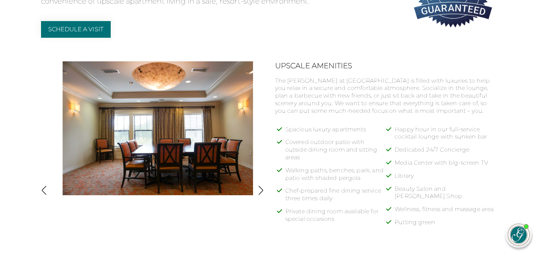  Describe the element at coordinates (337, 177) in the screenshot. I see `li: Walking paths, benches, park, and patio with shaded pergola` at that location.